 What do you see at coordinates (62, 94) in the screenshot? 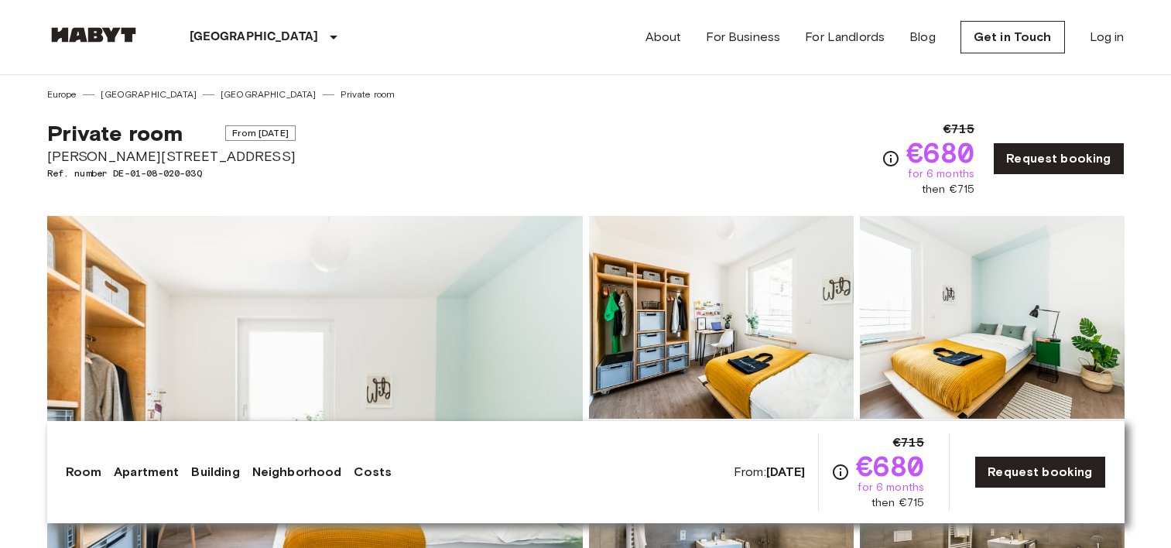
I see `a: Europe` at bounding box center [62, 94].